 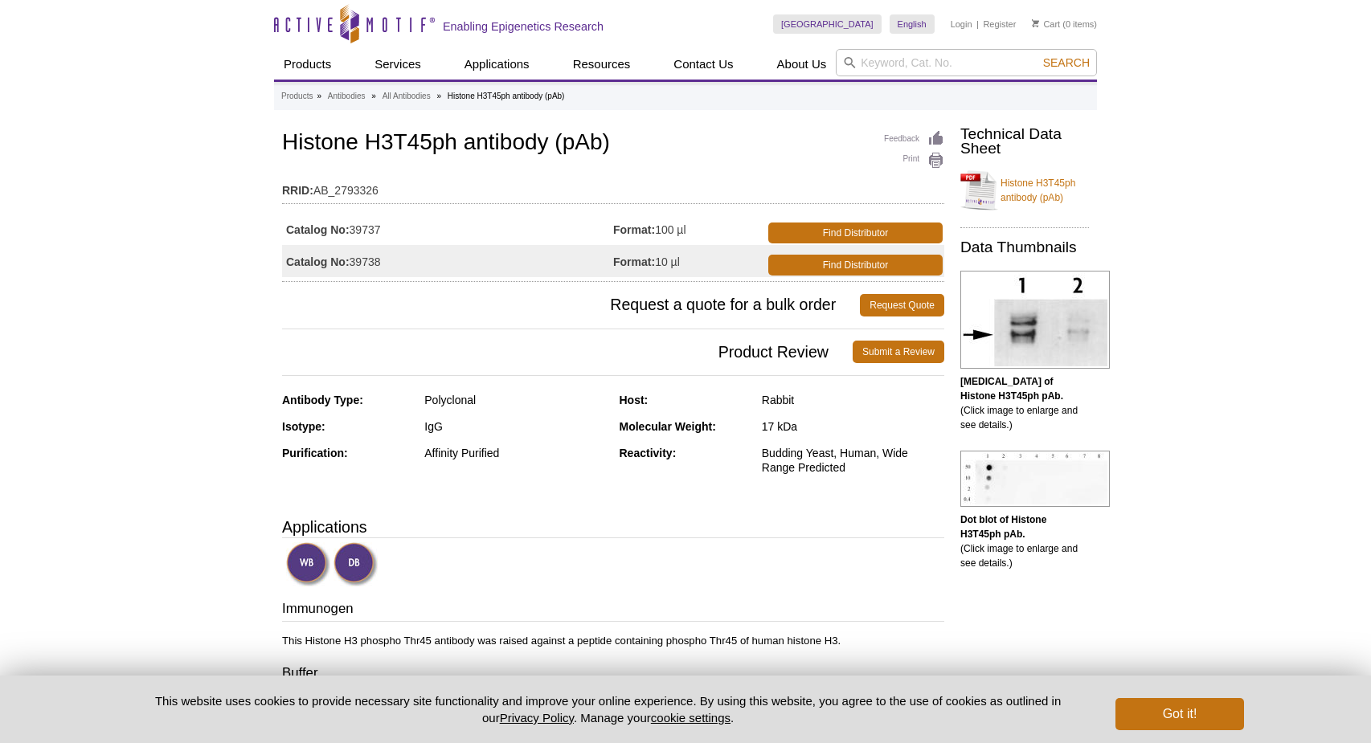 What do you see at coordinates (1045, 24) in the screenshot?
I see `a: Cart` at bounding box center [1045, 24].